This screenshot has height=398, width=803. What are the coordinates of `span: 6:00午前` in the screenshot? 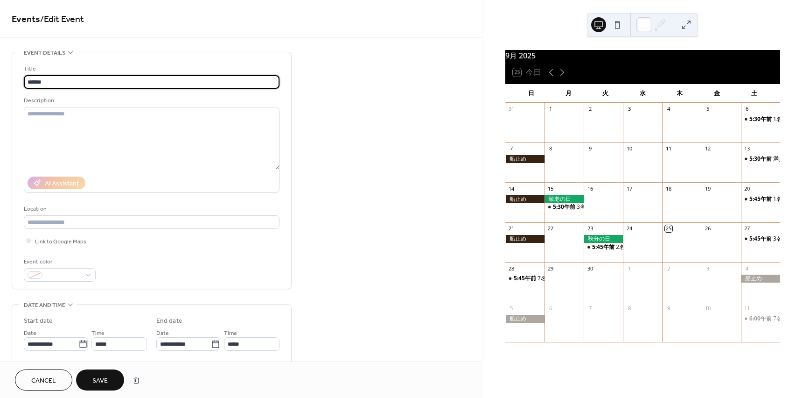 It's located at (761, 318).